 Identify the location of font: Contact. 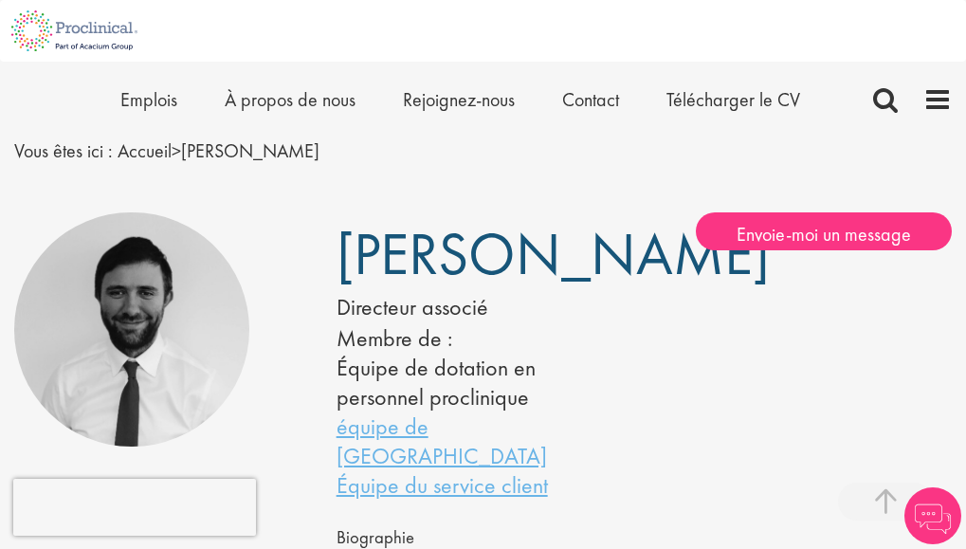
(591, 100).